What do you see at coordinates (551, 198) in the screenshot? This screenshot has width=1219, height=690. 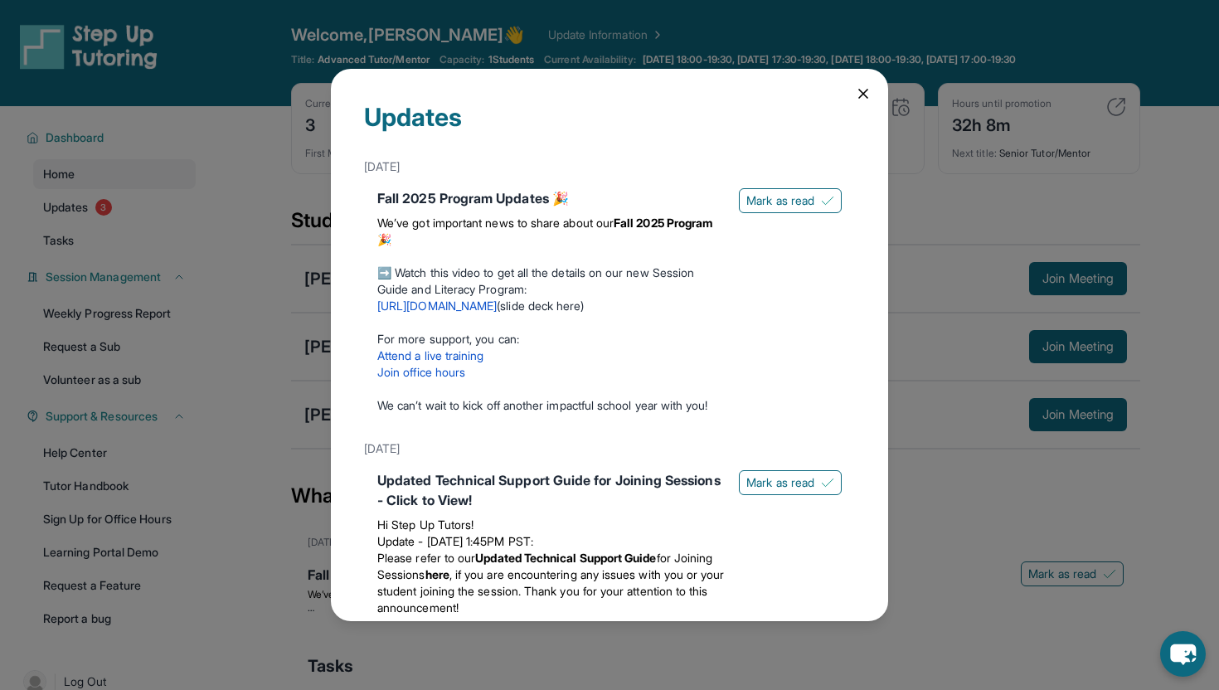 I see `div: Fall 2025 Program Updates 🎉` at bounding box center [551, 198].